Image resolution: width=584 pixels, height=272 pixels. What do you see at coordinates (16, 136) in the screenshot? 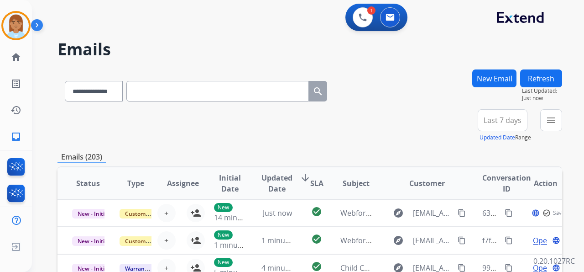
I see `mat-icon: inbox` at bounding box center [16, 136].